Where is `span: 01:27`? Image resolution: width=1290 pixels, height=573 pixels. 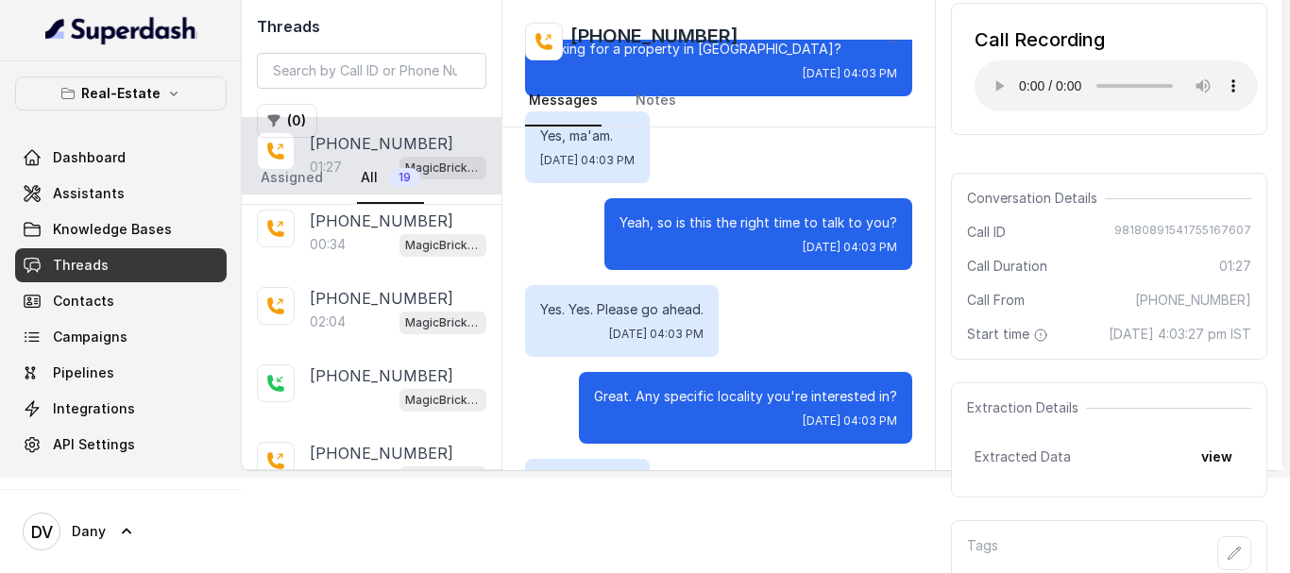 span: 01:27 is located at coordinates (1235, 266).